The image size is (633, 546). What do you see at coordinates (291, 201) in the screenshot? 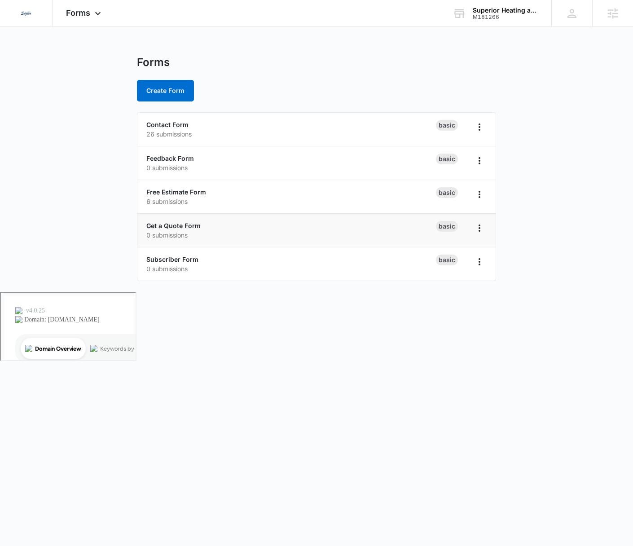
I see `p: 6 submissions` at bounding box center [291, 201].